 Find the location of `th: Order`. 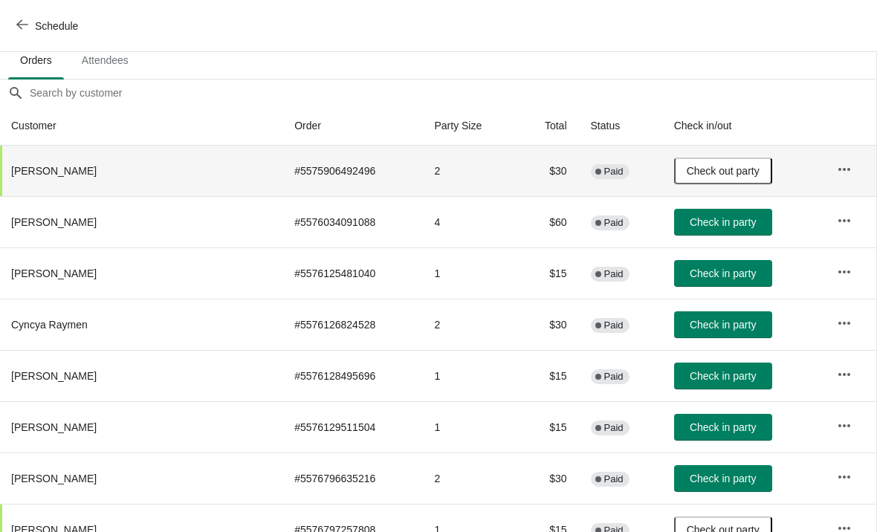

th: Order is located at coordinates (352, 126).